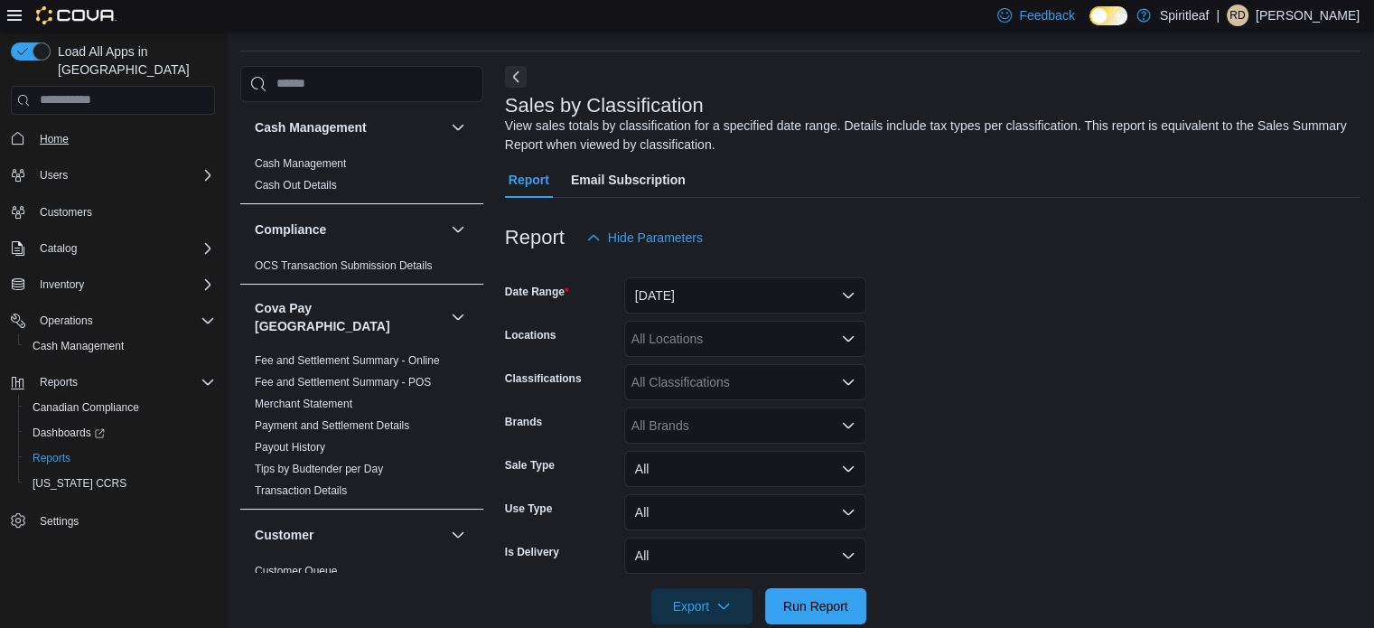 The width and height of the screenshot is (1374, 628). What do you see at coordinates (655, 238) in the screenshot?
I see `span: Hide Parameters` at bounding box center [655, 238].